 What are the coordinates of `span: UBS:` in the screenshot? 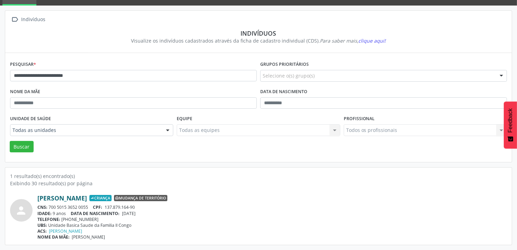 It's located at (42, 225).